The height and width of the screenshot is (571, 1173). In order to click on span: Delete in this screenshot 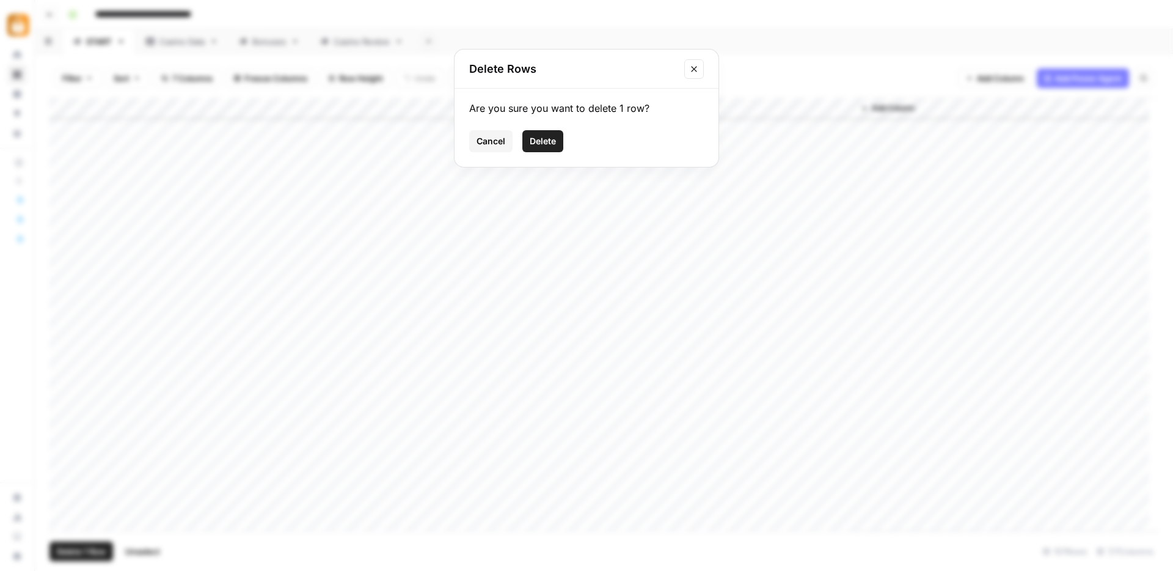, I will do `click(543, 141)`.